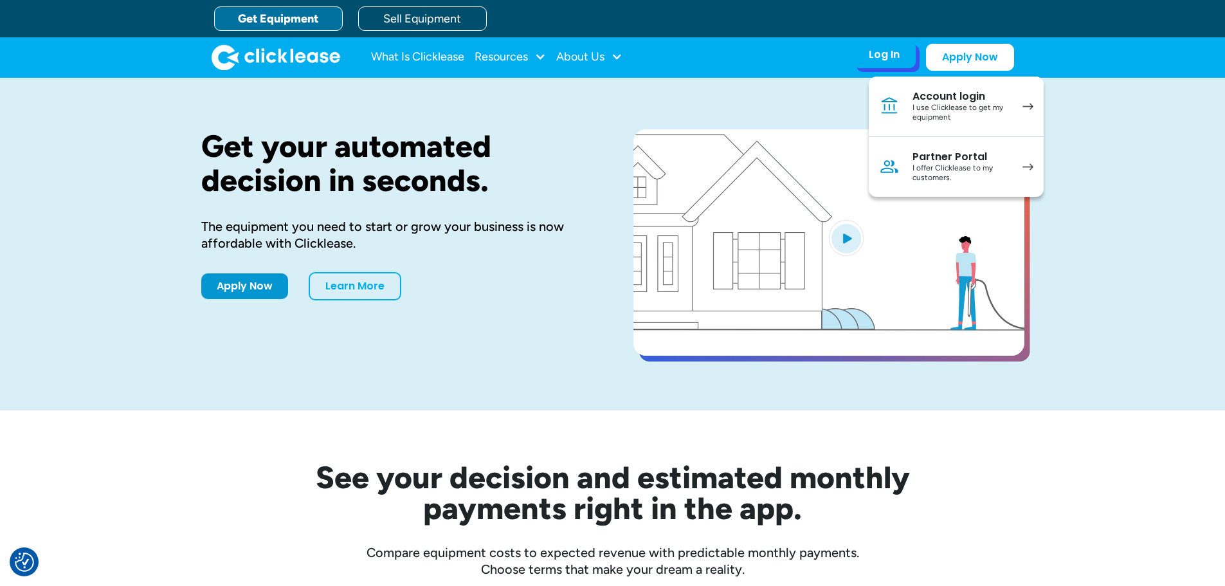 The height and width of the screenshot is (586, 1225). I want to click on img: Clicklease logo, so click(276, 57).